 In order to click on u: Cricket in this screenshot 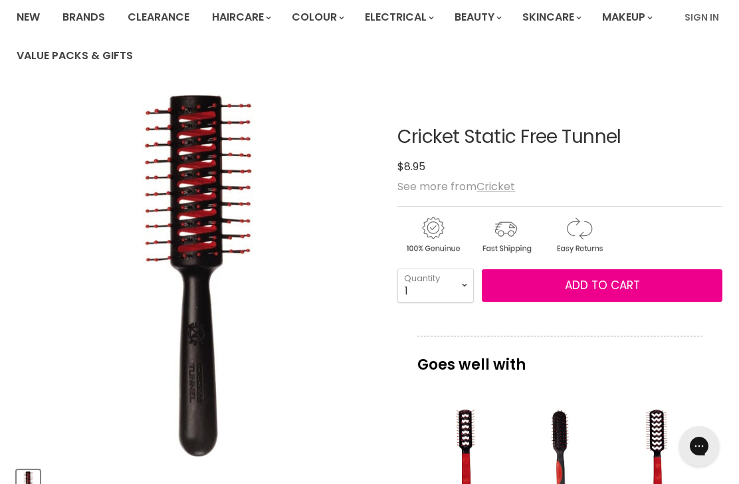, I will do `click(496, 186)`.